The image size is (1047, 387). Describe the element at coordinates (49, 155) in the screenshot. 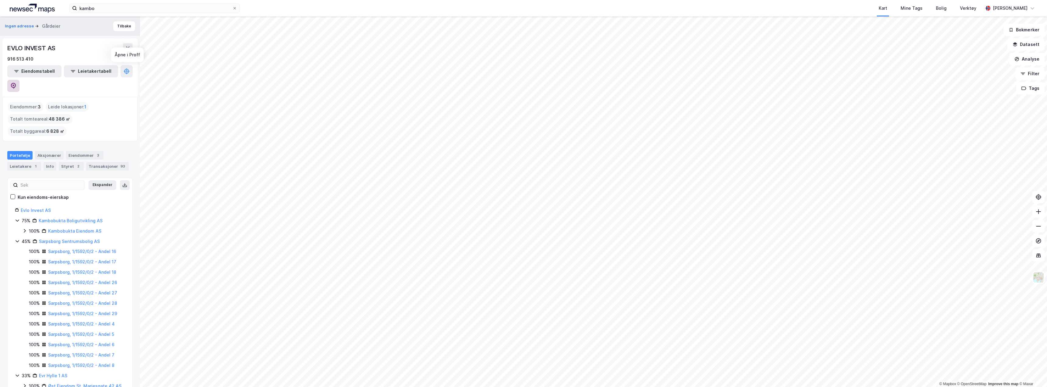

I see `div: Aksjonærer` at that location.